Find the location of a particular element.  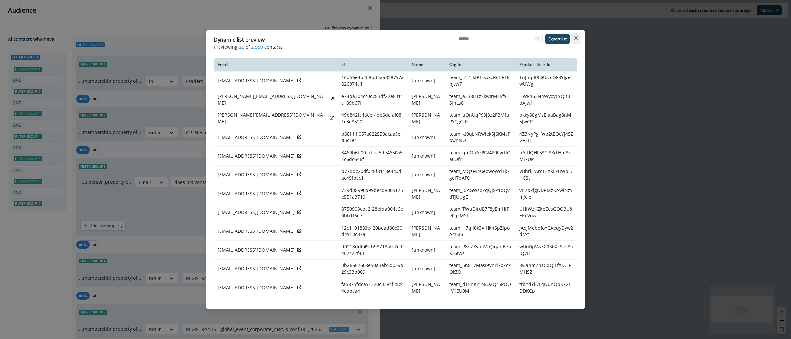

td: team_5n8T7MasI9Vnrl7oZcxQkZQl is located at coordinates (480, 269).